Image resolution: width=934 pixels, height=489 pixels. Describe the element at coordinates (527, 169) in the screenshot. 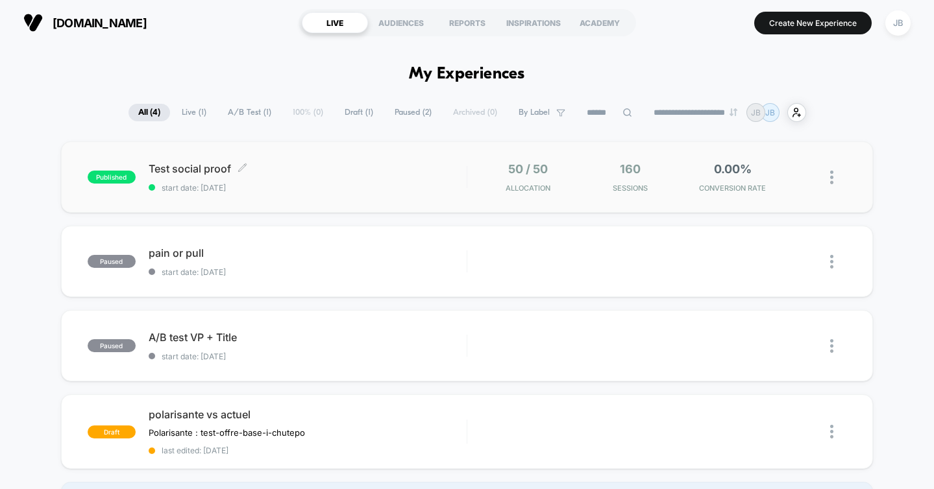

I see `span: 50 / 50` at that location.